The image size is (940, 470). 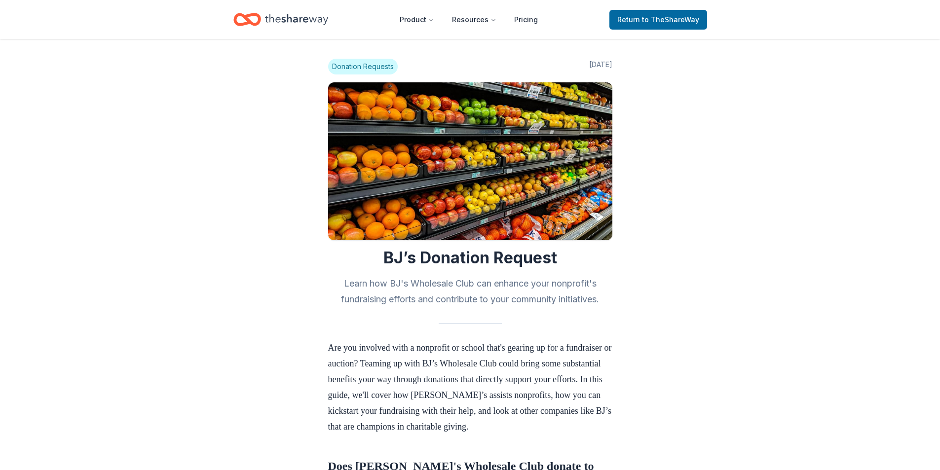 I want to click on span: Return, so click(x=658, y=20).